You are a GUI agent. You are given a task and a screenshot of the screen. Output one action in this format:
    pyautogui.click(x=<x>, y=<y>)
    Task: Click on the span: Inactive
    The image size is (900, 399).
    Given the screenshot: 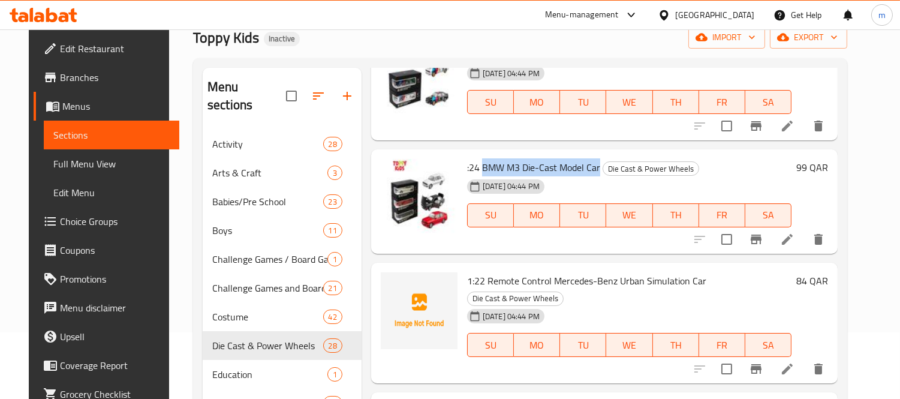 What is the action you would take?
    pyautogui.click(x=282, y=38)
    